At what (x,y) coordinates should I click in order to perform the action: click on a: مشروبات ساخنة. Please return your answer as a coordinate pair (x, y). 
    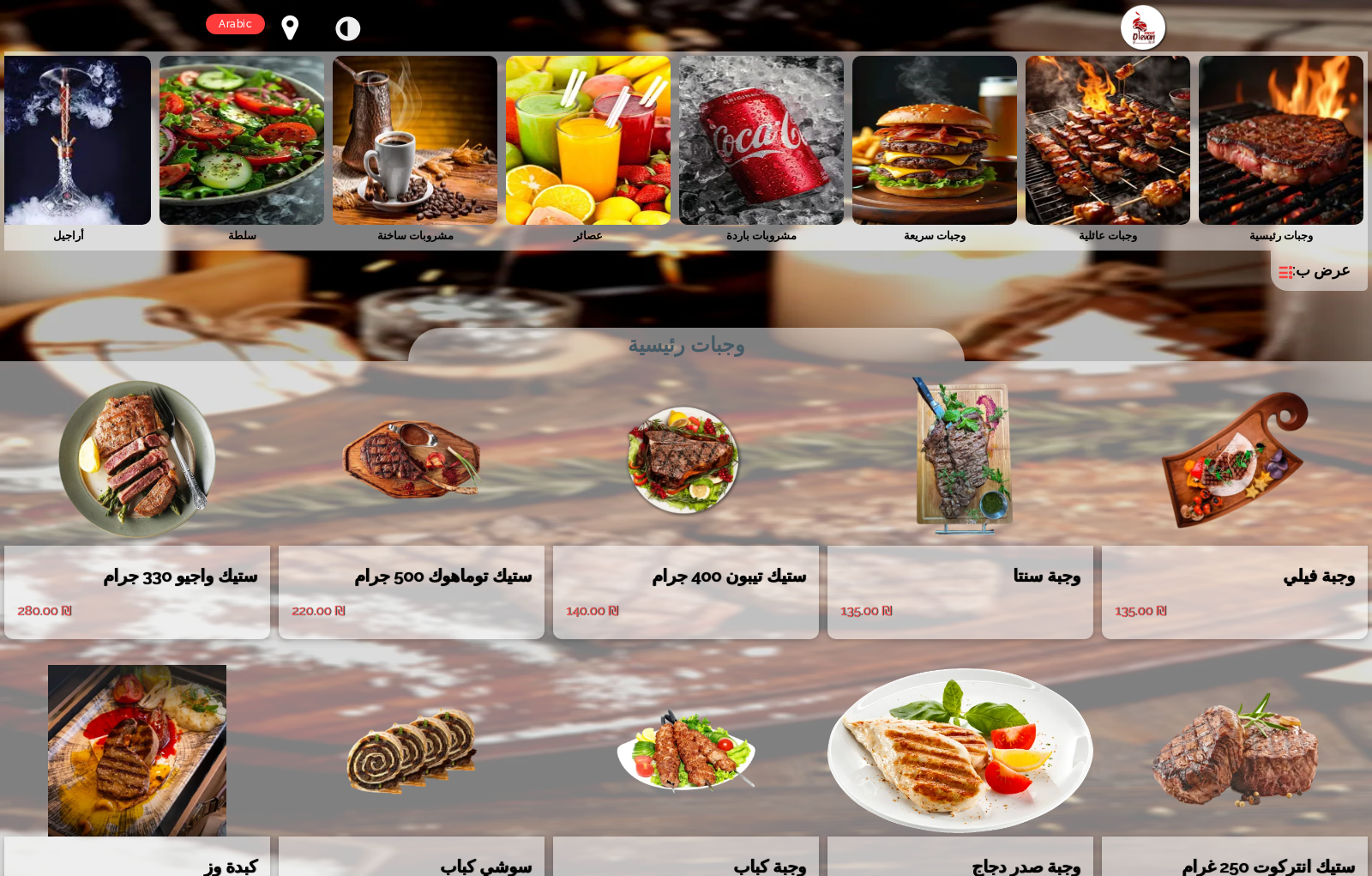
    Looking at the image, I should click on (415, 221).